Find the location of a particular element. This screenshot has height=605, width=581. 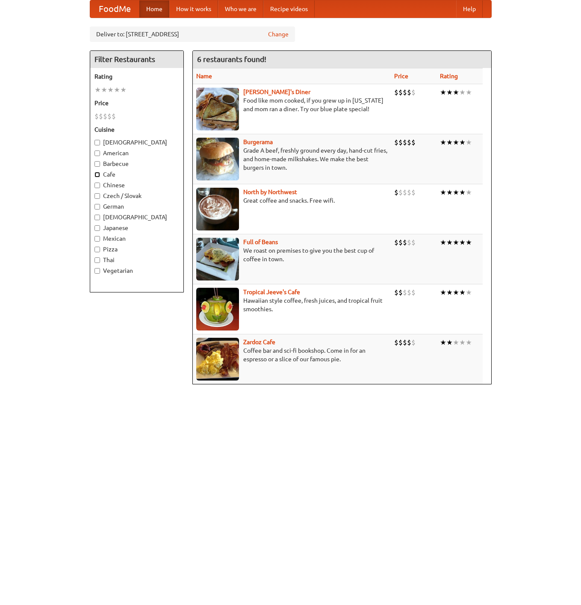

input: German is located at coordinates (97, 207).